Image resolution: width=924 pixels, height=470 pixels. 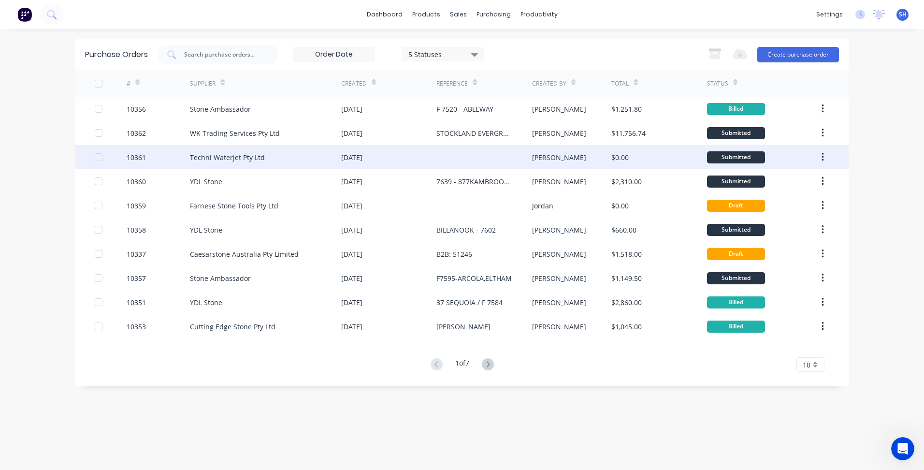 I want to click on div: WK Trading Services Pty Ltd, so click(x=235, y=133).